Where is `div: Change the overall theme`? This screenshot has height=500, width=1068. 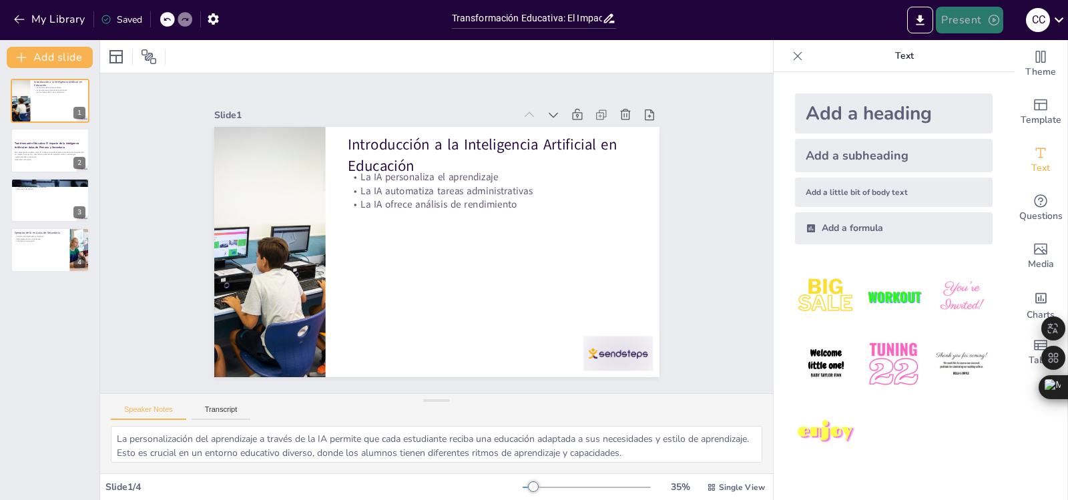 div: Change the overall theme is located at coordinates (1040, 64).